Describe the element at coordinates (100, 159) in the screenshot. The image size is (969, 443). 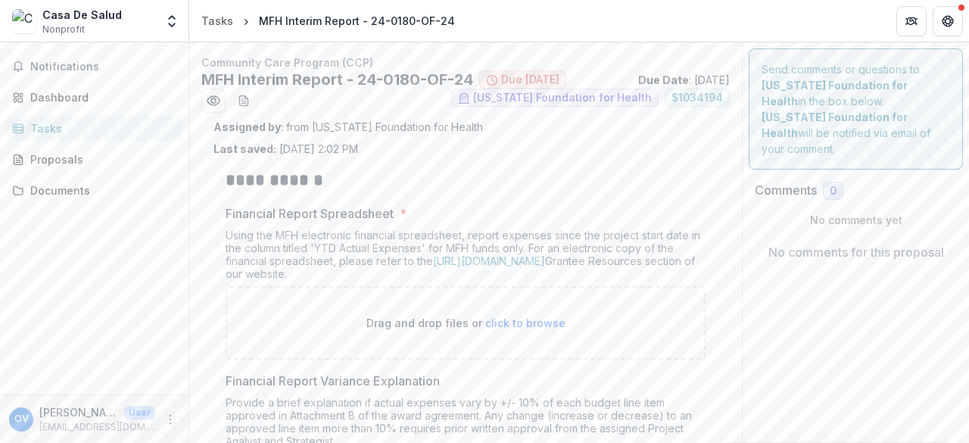
I see `div: Proposals` at that location.